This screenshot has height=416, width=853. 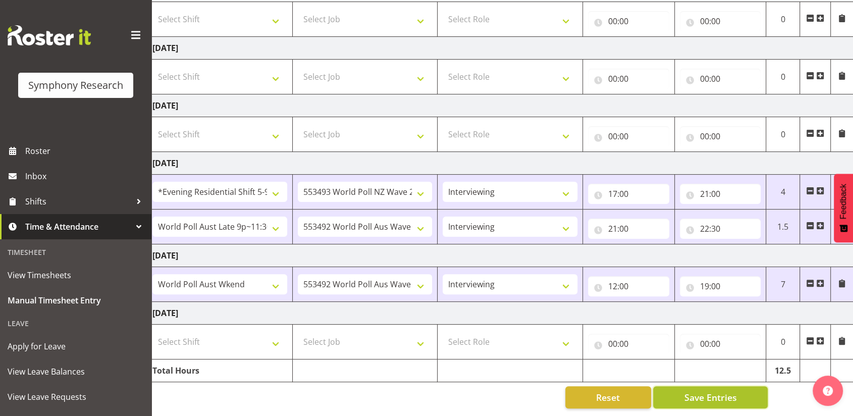 I want to click on td: 12.5, so click(x=783, y=370).